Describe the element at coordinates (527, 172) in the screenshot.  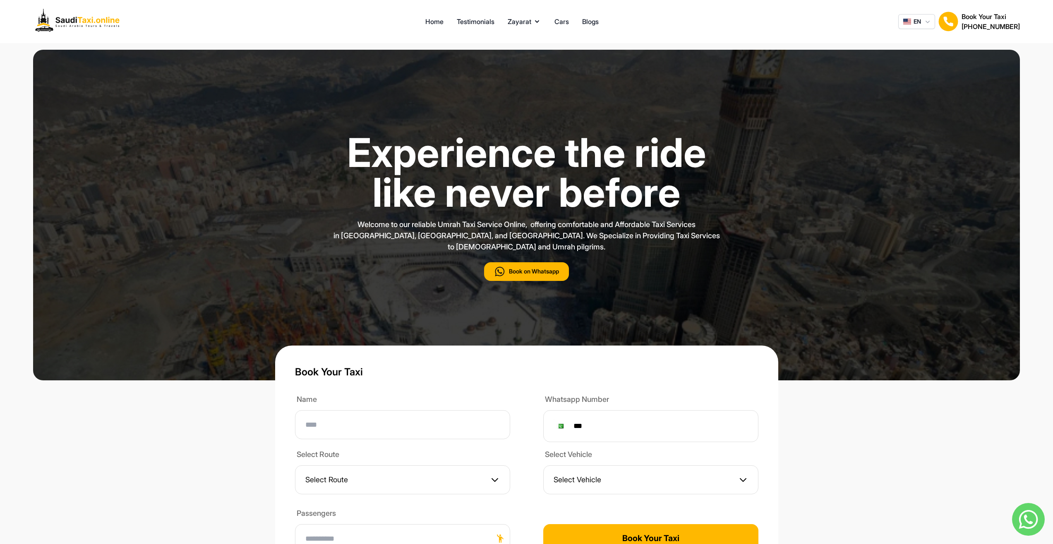
I see `h1: Experience the ride like never before` at that location.